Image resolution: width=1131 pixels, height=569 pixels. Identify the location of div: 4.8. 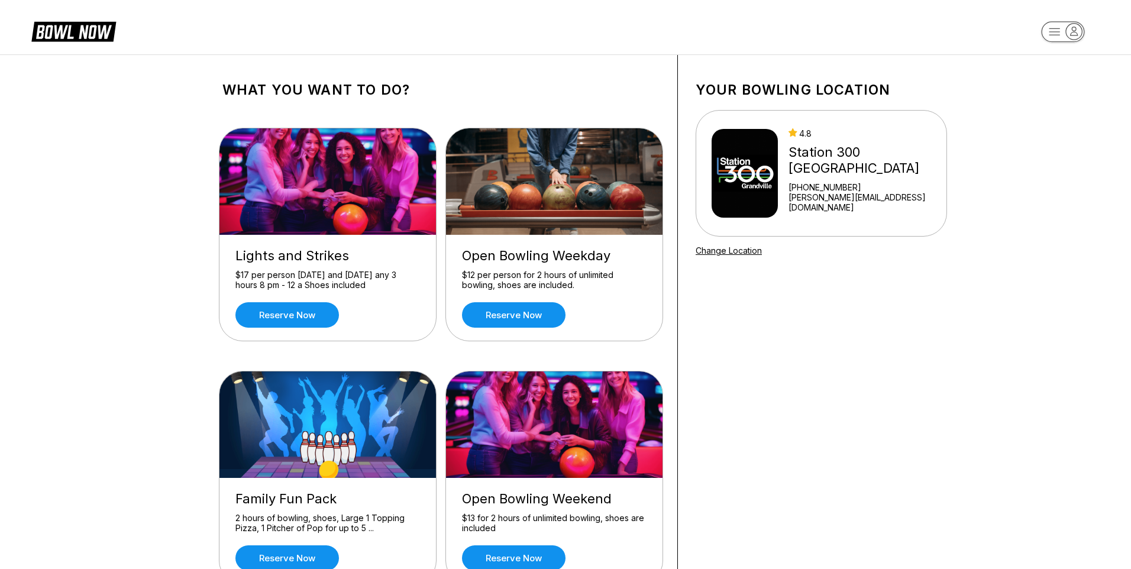
(865, 133).